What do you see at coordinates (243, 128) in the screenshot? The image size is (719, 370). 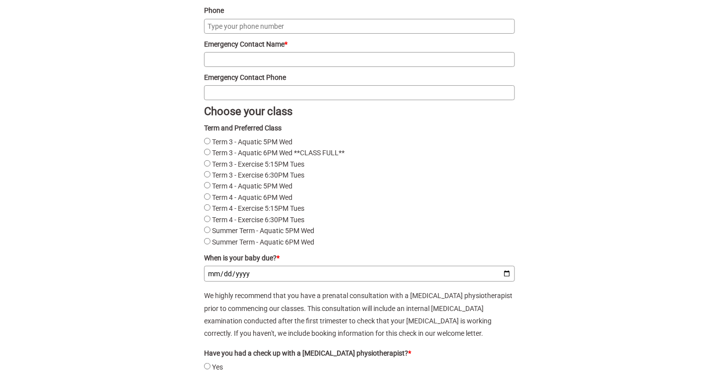 I see `legend: Term and Preferred Class` at bounding box center [243, 128].